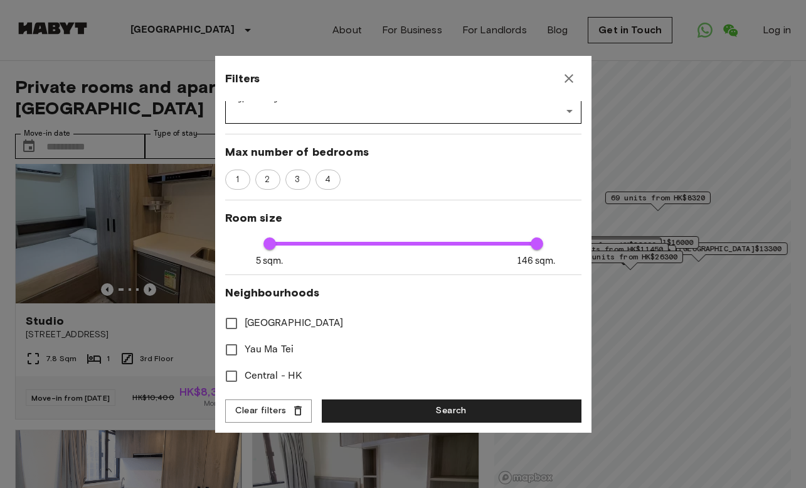 Image resolution: width=806 pixels, height=488 pixels. I want to click on span: 1, so click(237, 179).